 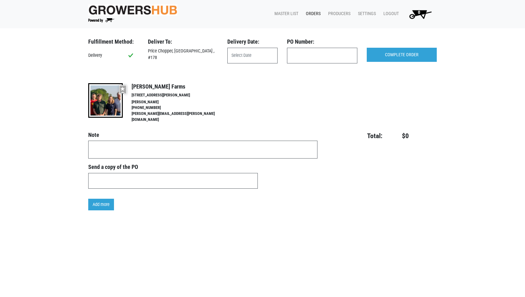 What do you see at coordinates (252, 56) in the screenshot?
I see `input: Select Date` at bounding box center [252, 56].